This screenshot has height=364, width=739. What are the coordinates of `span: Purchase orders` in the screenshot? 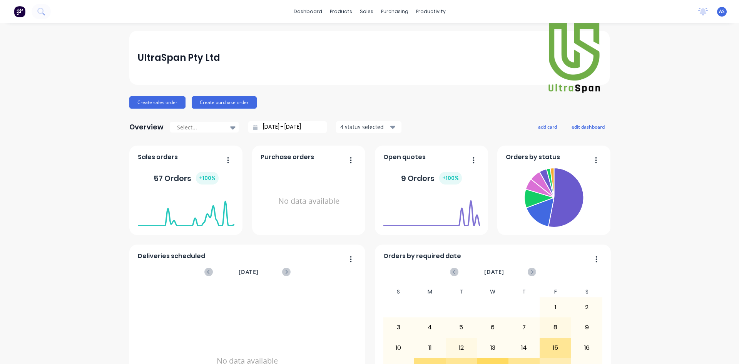 It's located at (287, 157).